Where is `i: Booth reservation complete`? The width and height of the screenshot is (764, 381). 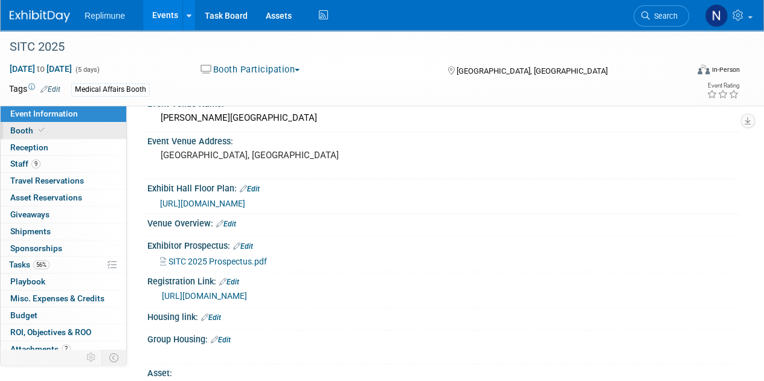 i: Booth reservation complete is located at coordinates (42, 130).